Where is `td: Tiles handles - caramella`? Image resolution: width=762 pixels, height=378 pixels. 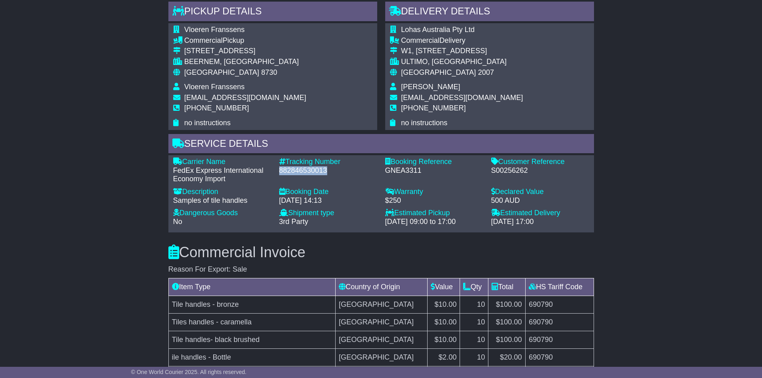 td: Tiles handles - caramella is located at coordinates (252, 322).